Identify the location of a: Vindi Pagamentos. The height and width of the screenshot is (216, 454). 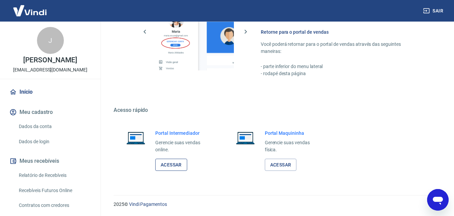
(148, 204).